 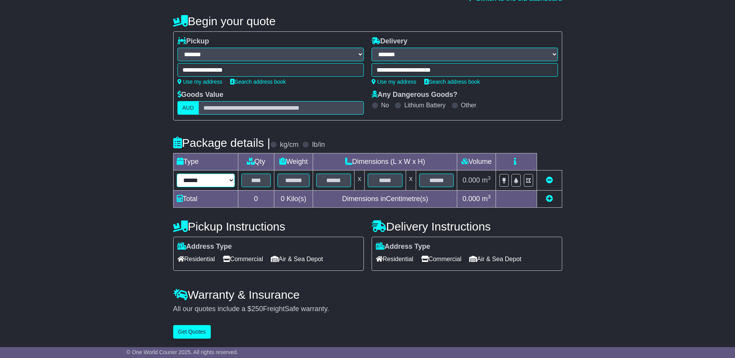 What do you see at coordinates (469, 105) in the screenshot?
I see `label: Other` at bounding box center [469, 105].